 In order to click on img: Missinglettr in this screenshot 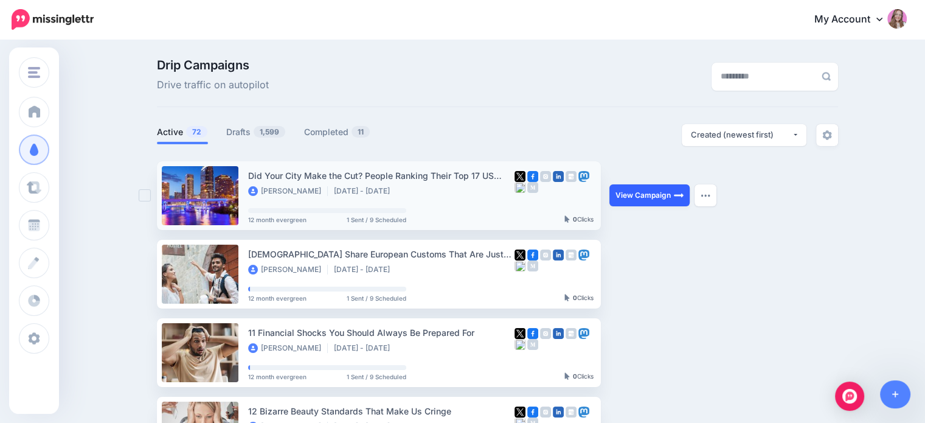, I will do `click(52, 19)`.